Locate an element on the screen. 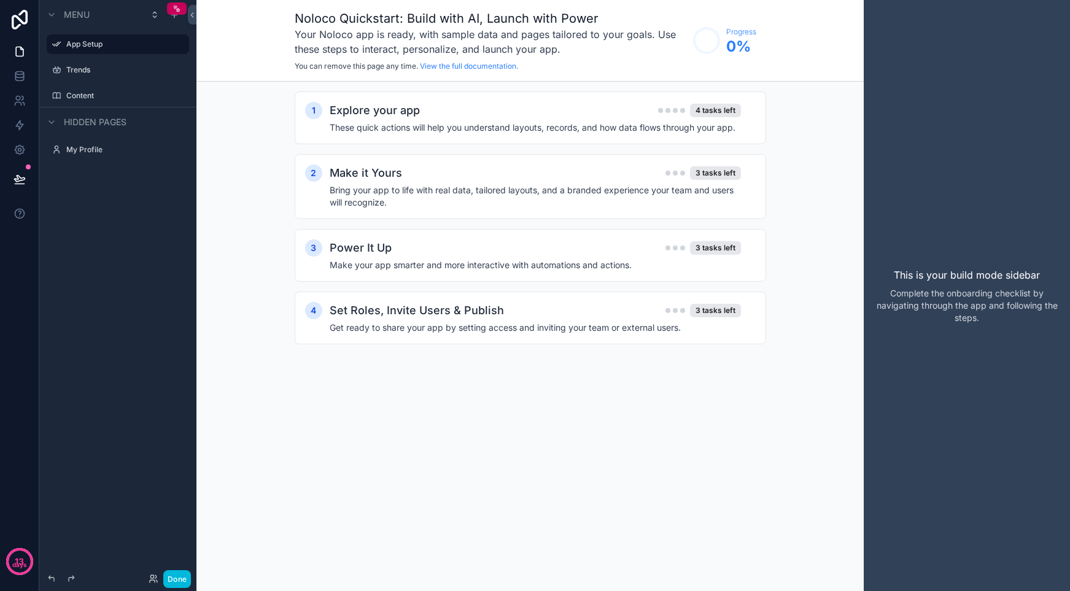 The width and height of the screenshot is (1070, 591). p: Complete the onboarding checklist by navigating through the app and following the steps. is located at coordinates (967, 306).